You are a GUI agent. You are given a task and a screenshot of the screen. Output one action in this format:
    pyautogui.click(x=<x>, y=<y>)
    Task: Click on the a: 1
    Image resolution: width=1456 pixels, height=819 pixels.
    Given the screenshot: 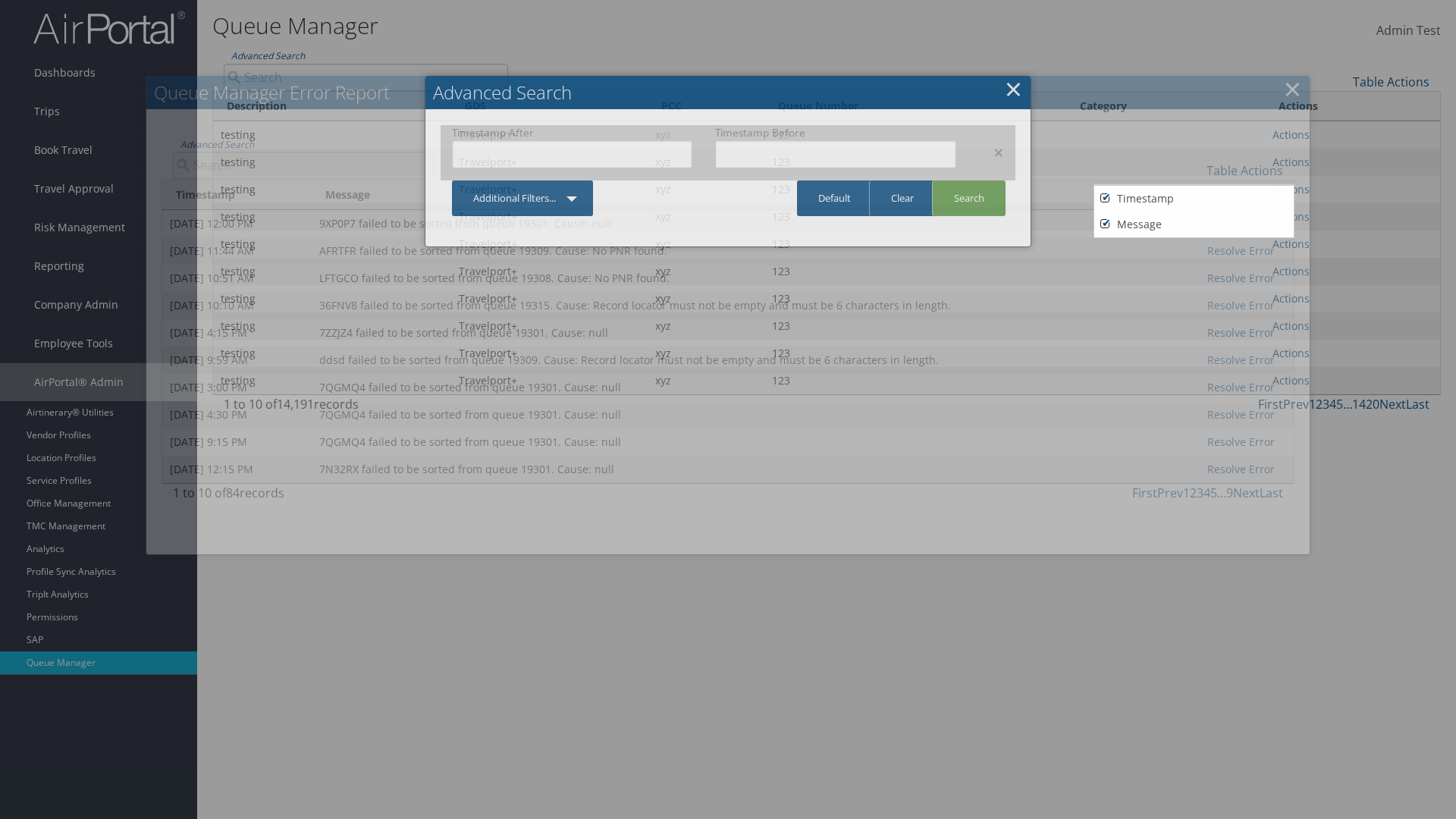 What is the action you would take?
    pyautogui.click(x=1186, y=493)
    